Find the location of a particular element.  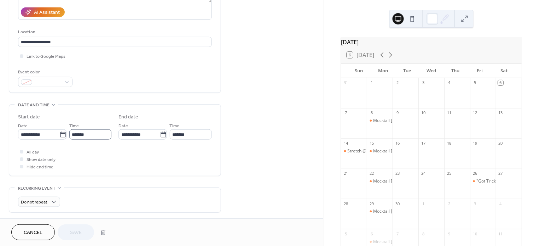

div: Mon is located at coordinates (383, 71).